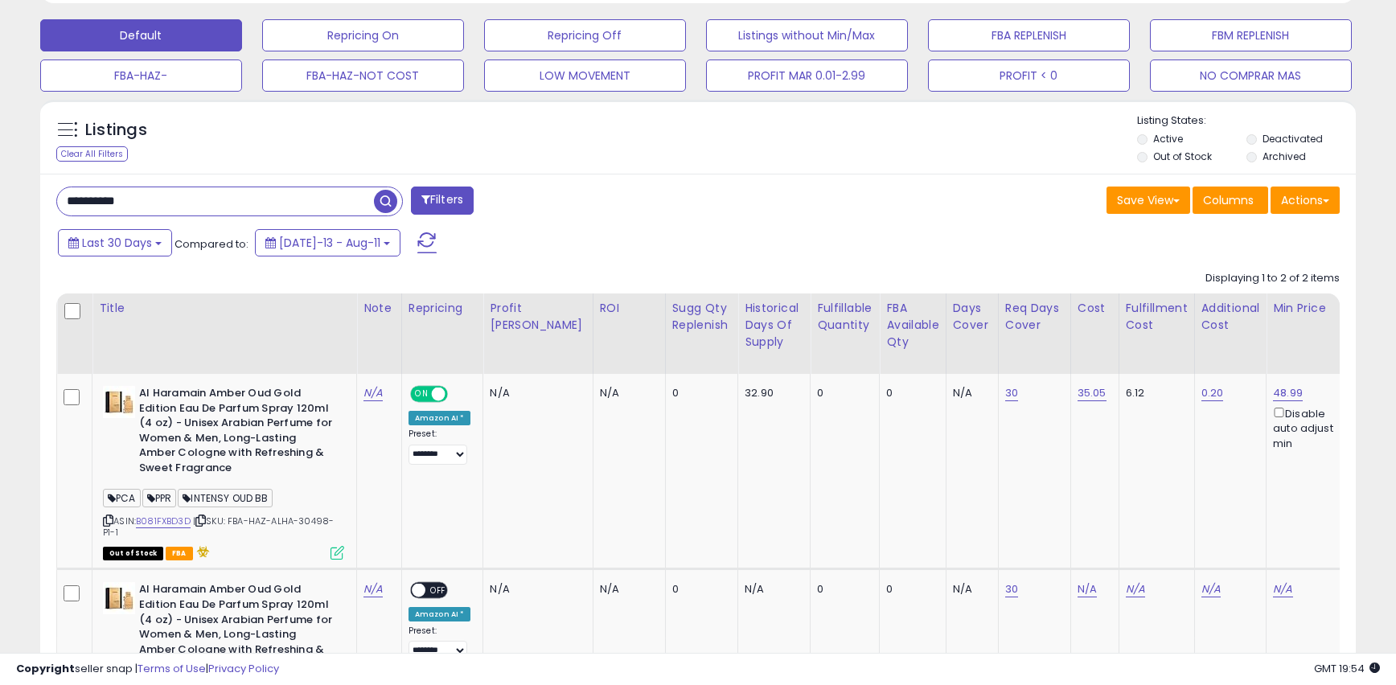 The image size is (1396, 685). Describe the element at coordinates (115, 243) in the screenshot. I see `button: Last 30 Days` at that location.